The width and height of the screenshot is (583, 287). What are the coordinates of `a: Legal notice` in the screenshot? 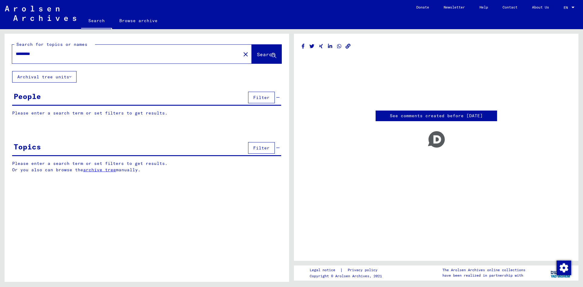 It's located at (325, 270).